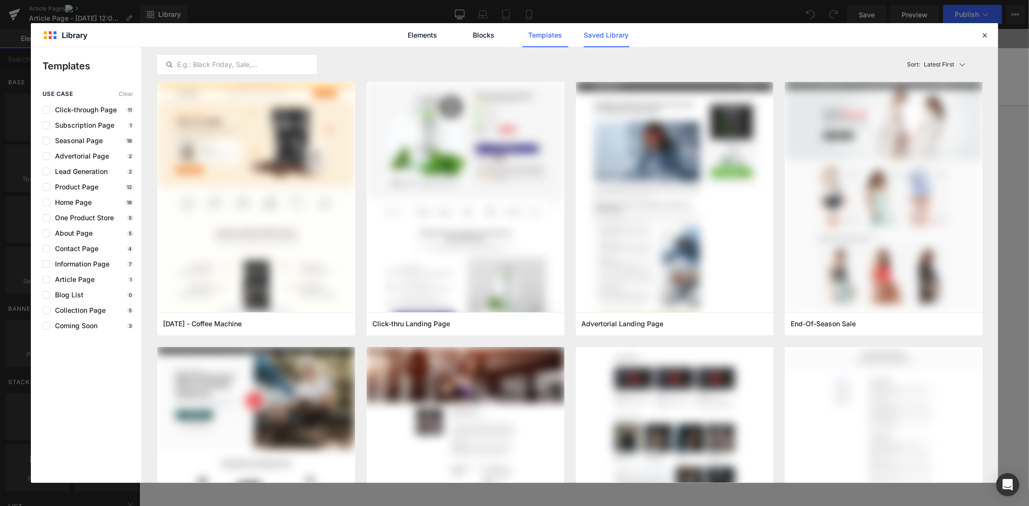 Image resolution: width=1029 pixels, height=506 pixels. What do you see at coordinates (304, 36) in the screenshot?
I see `span: O′MUSU追加購入一覧` at bounding box center [304, 36].